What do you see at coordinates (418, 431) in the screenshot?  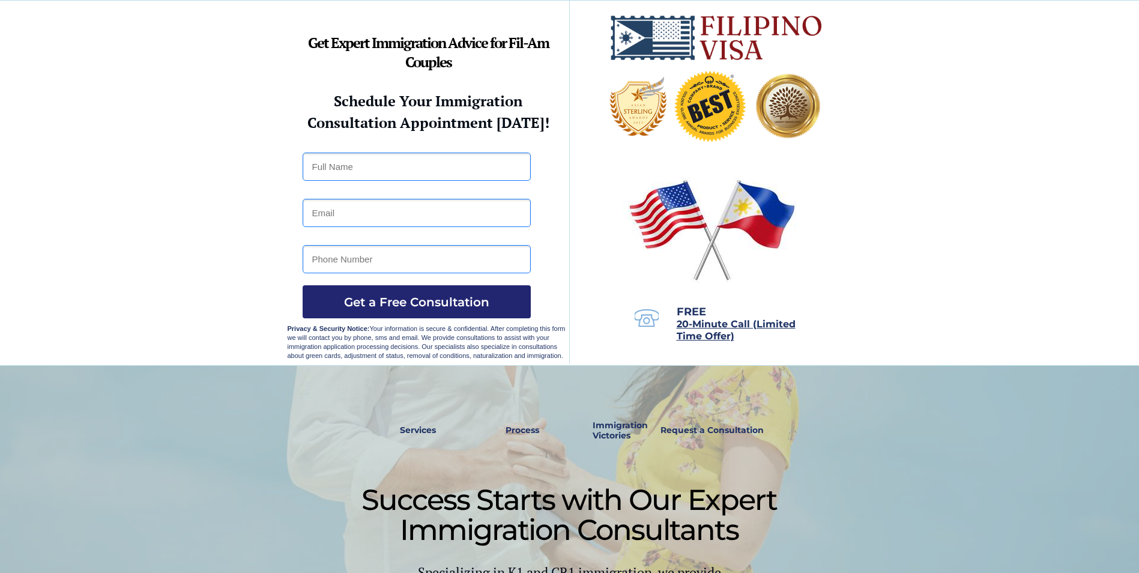 I see `a: Services` at bounding box center [418, 431].